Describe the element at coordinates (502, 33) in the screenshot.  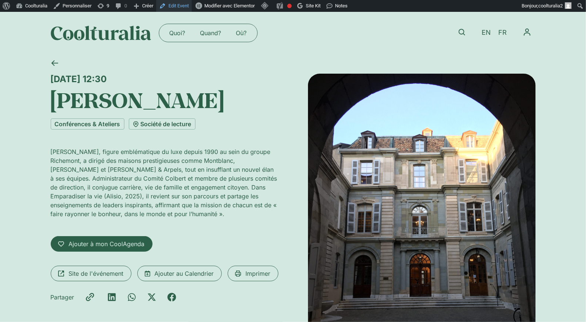
I see `a: FR` at that location.